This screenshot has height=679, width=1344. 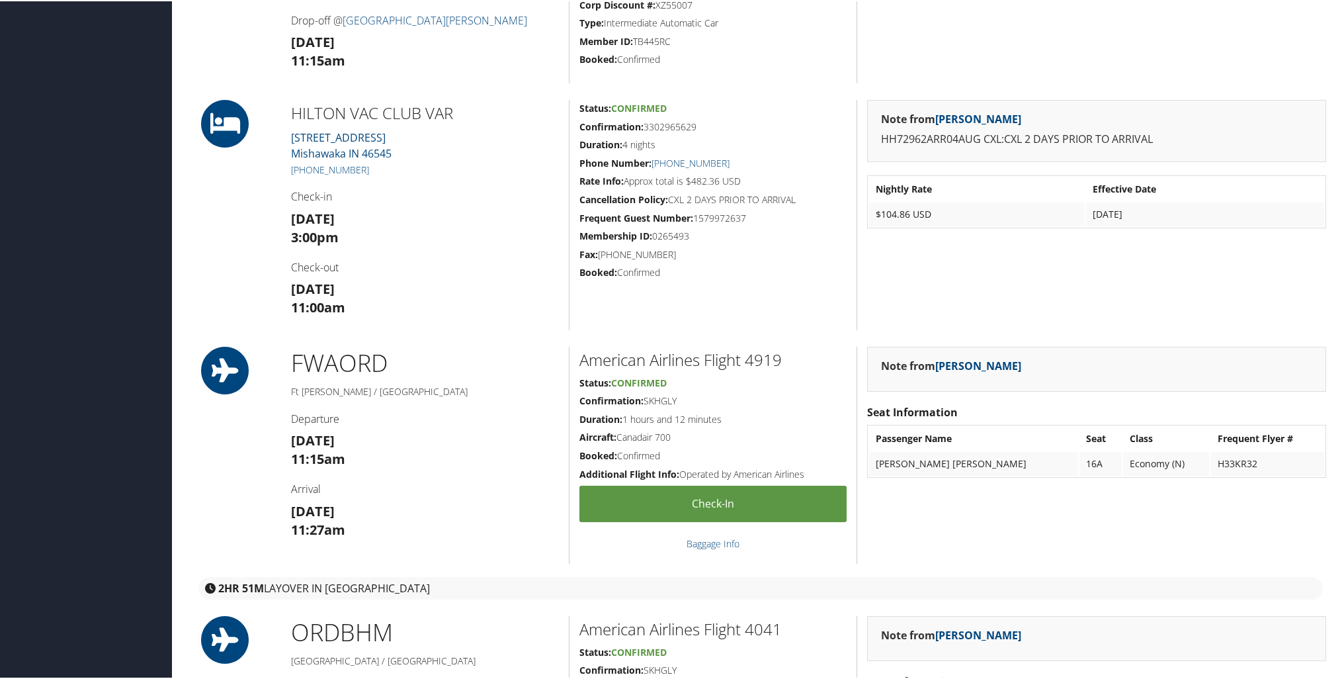 What do you see at coordinates (616, 234) in the screenshot?
I see `strong: Membership ID:` at bounding box center [616, 234].